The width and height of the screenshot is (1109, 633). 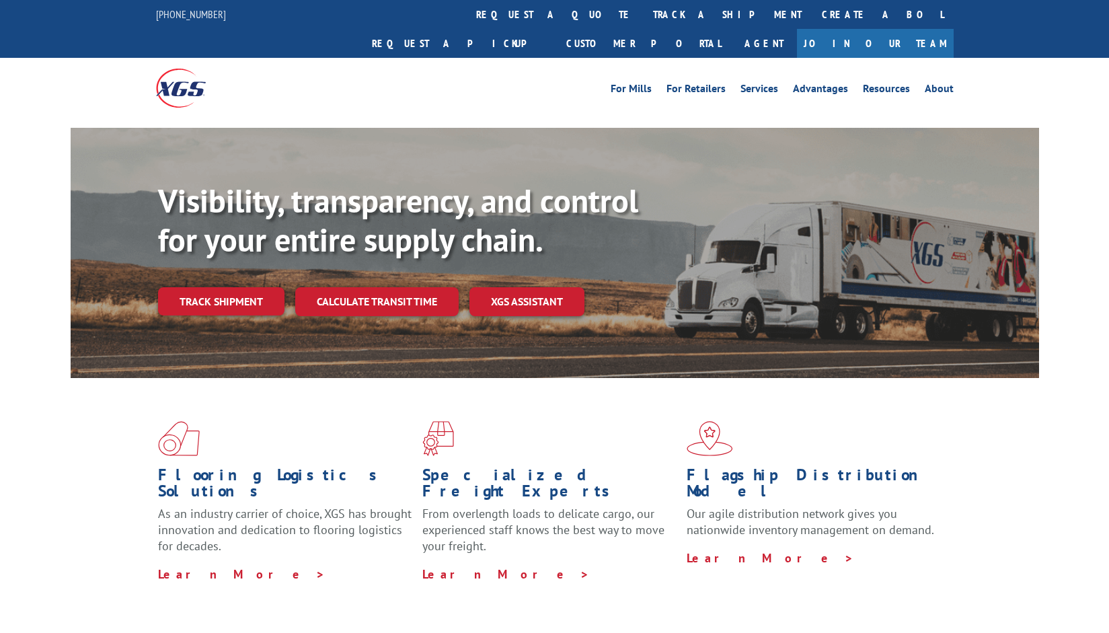 I want to click on a: Services, so click(x=759, y=91).